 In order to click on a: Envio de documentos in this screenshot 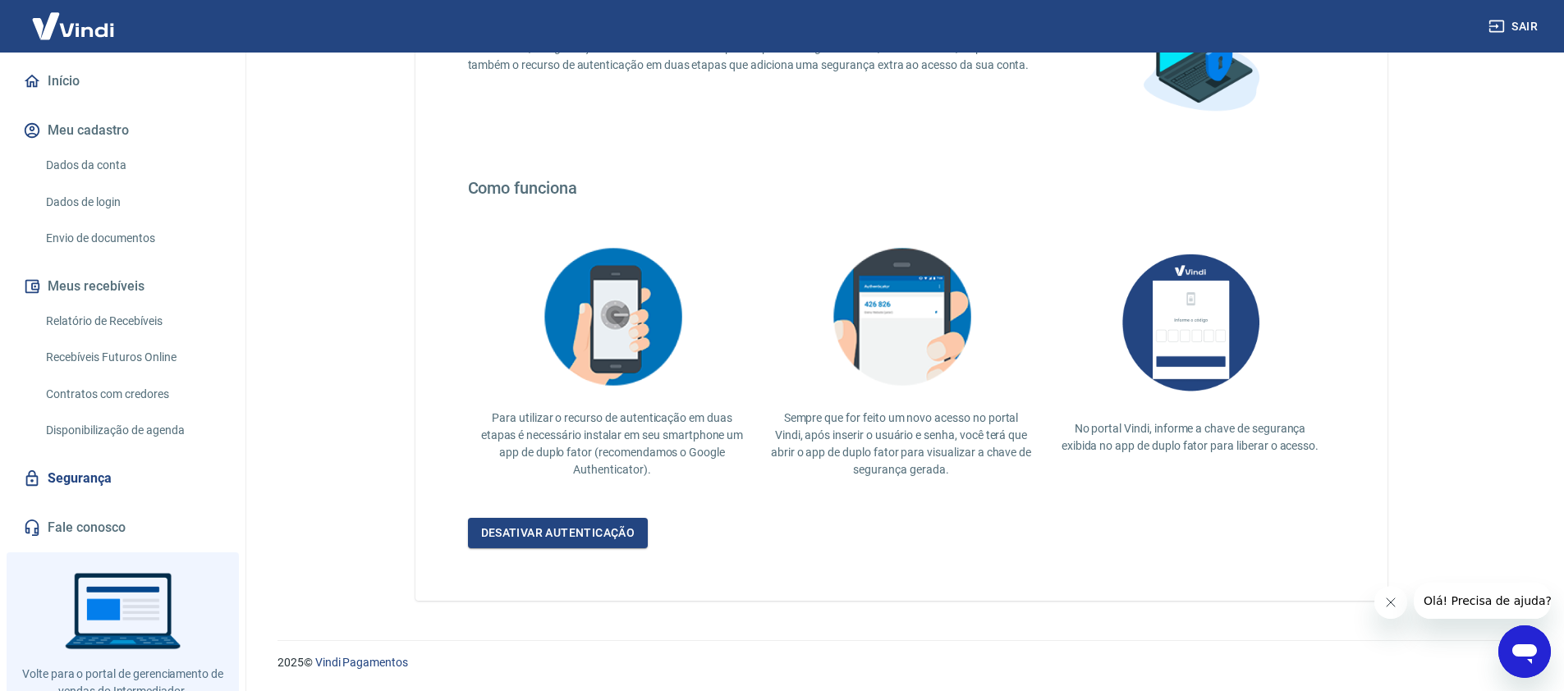, I will do `click(132, 238)`.